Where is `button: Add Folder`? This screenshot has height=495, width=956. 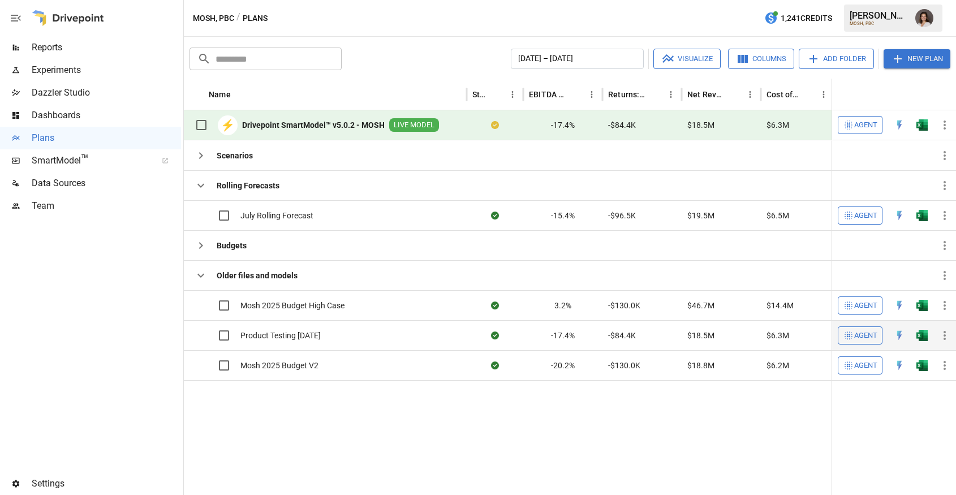
button: Add Folder is located at coordinates (836, 59).